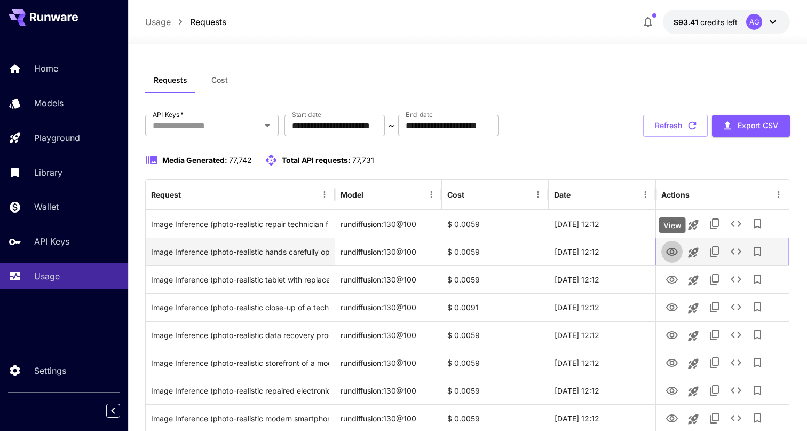 The image size is (807, 431). What do you see at coordinates (50, 370) in the screenshot?
I see `p: Settings` at bounding box center [50, 370].